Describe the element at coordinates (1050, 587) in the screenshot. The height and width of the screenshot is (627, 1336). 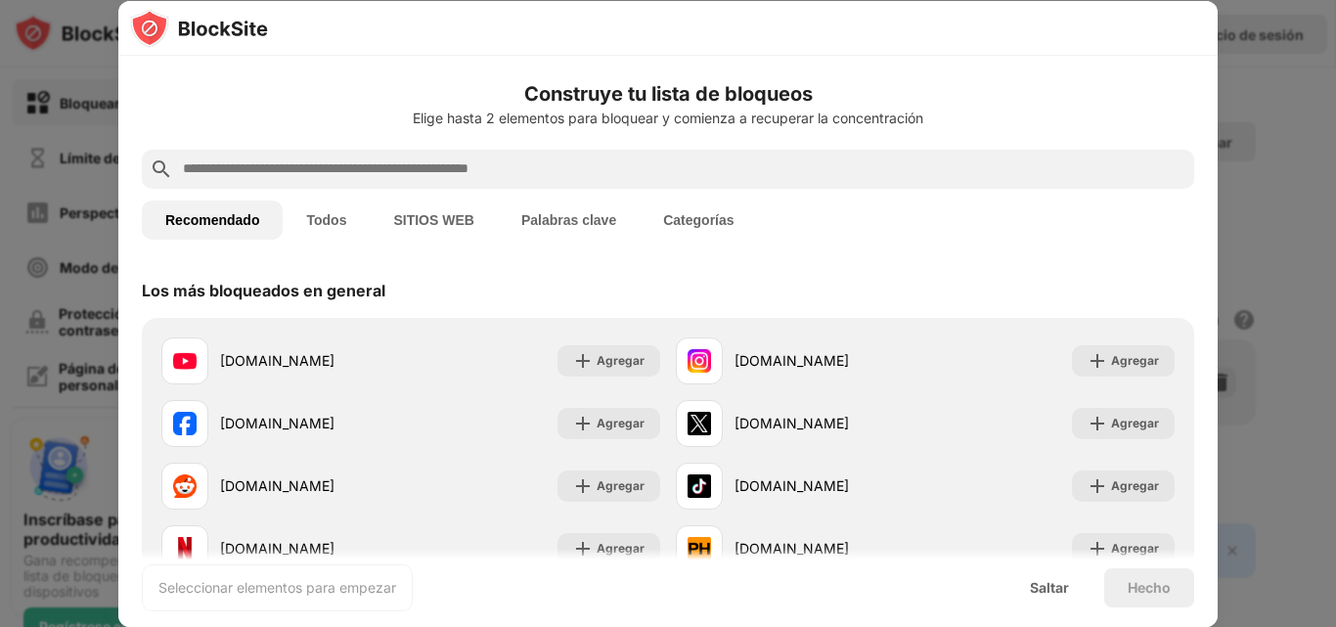
I see `font: Saltar` at that location.